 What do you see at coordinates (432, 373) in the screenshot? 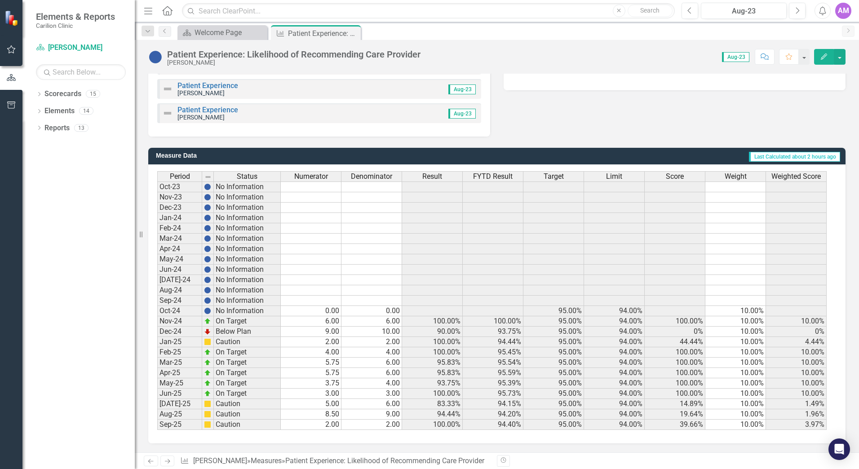
I see `td: 95.83%` at bounding box center [432, 373].